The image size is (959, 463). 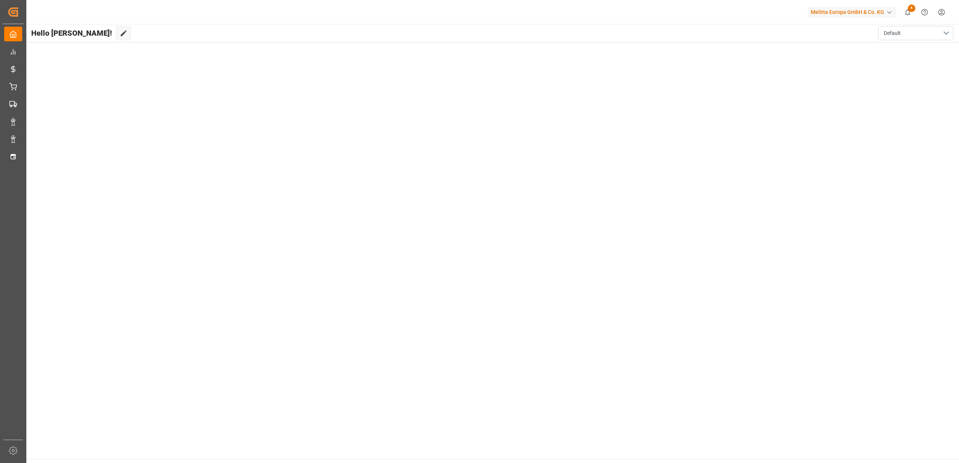 I want to click on span: 6, so click(x=911, y=8).